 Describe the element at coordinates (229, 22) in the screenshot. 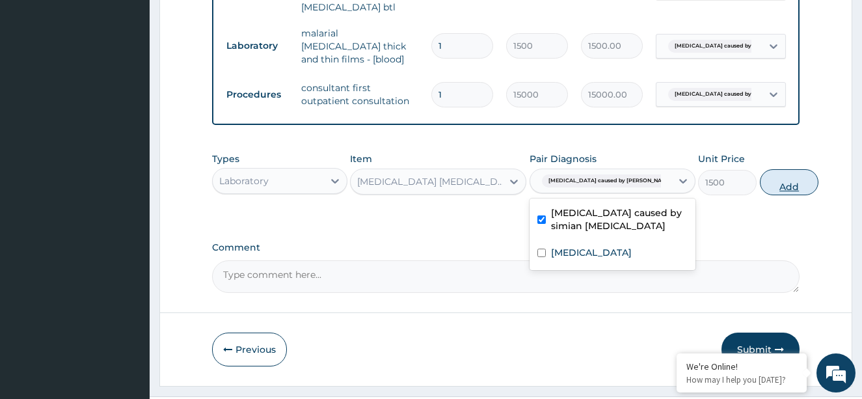

I see `div: Minimize live chat window` at that location.